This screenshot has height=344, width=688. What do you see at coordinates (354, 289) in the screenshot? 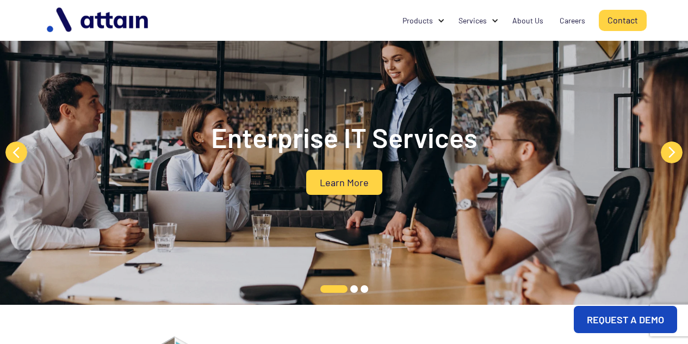
I see `button: 2 of 3` at bounding box center [354, 289].